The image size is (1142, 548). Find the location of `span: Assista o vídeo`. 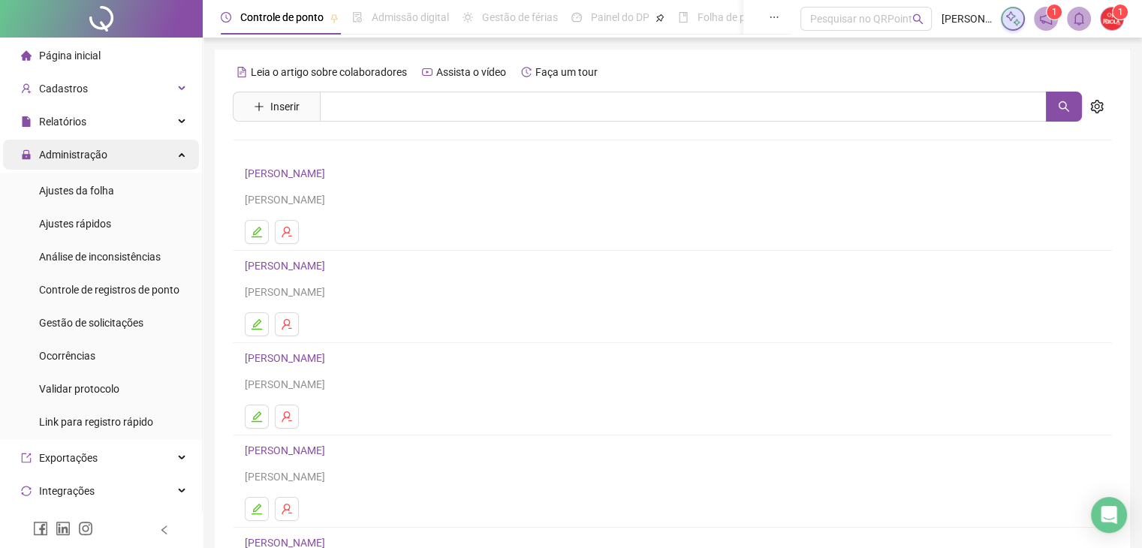

span: Assista o vídeo is located at coordinates (471, 72).